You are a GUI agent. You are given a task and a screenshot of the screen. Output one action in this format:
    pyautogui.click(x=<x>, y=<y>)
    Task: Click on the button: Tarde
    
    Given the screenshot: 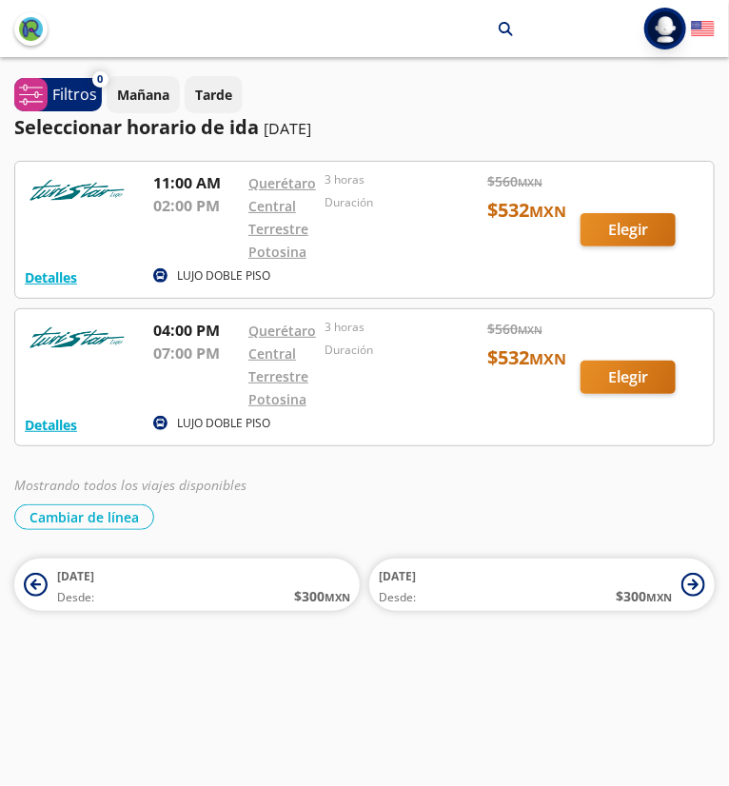 What is the action you would take?
    pyautogui.click(x=213, y=94)
    